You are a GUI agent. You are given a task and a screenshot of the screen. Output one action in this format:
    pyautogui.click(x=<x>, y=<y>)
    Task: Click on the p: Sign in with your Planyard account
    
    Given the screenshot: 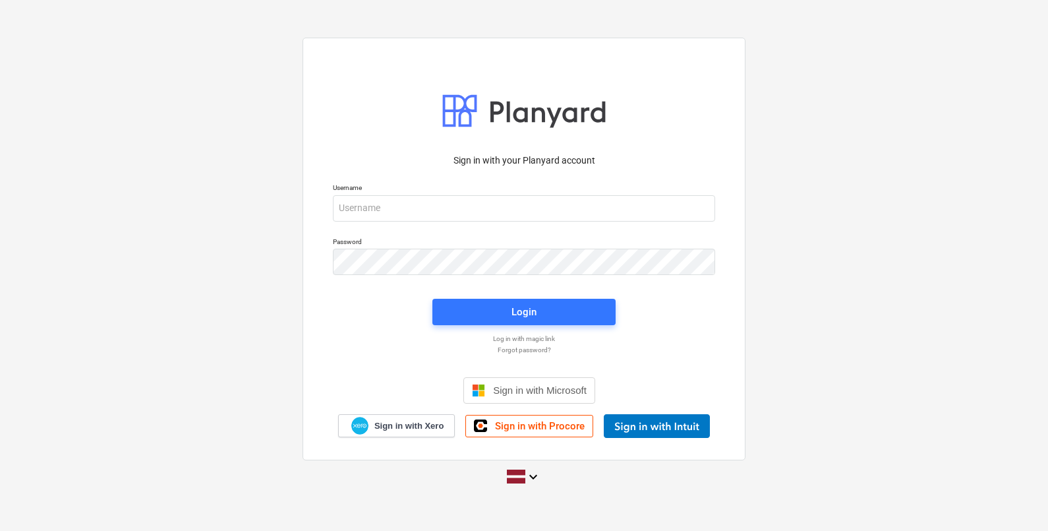 What is the action you would take?
    pyautogui.click(x=524, y=160)
    